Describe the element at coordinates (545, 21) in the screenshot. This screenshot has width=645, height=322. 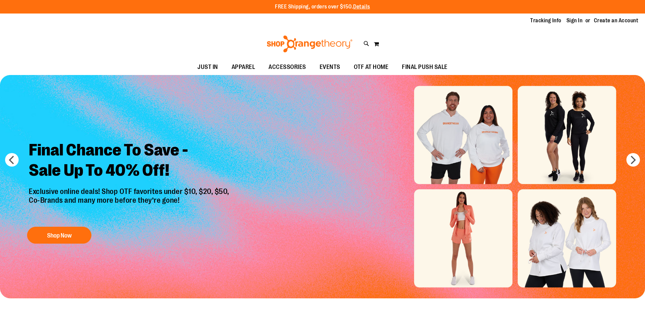
I see `a: Tracking Info` at that location.